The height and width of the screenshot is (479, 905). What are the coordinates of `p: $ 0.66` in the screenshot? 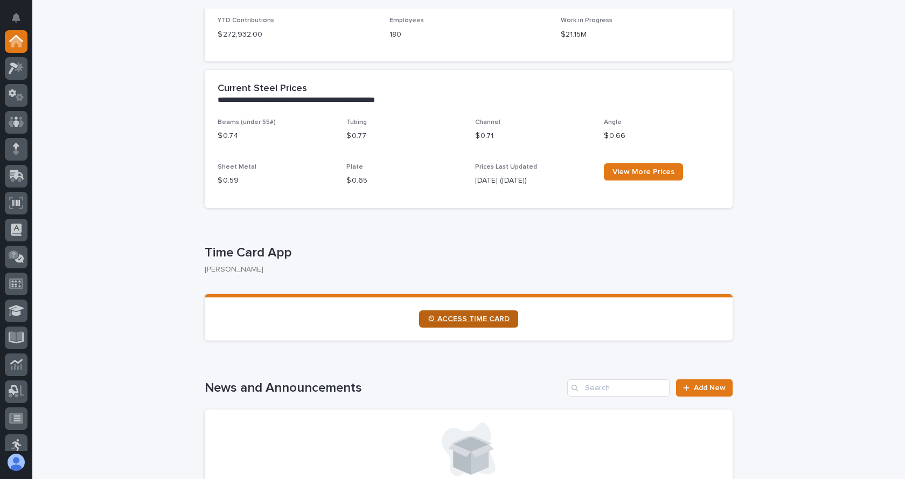 It's located at (661, 136).